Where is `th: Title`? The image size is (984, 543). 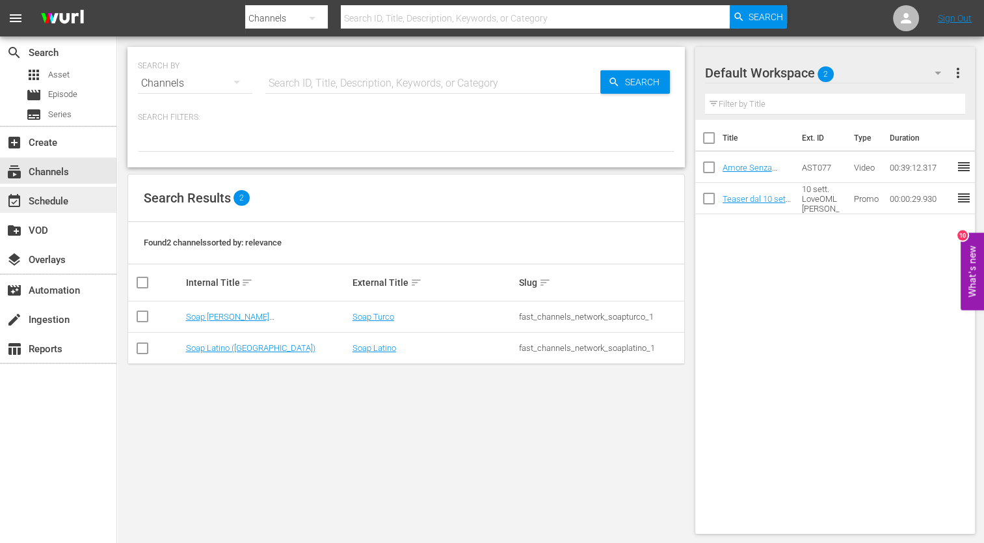
th: Title is located at coordinates (759, 138).